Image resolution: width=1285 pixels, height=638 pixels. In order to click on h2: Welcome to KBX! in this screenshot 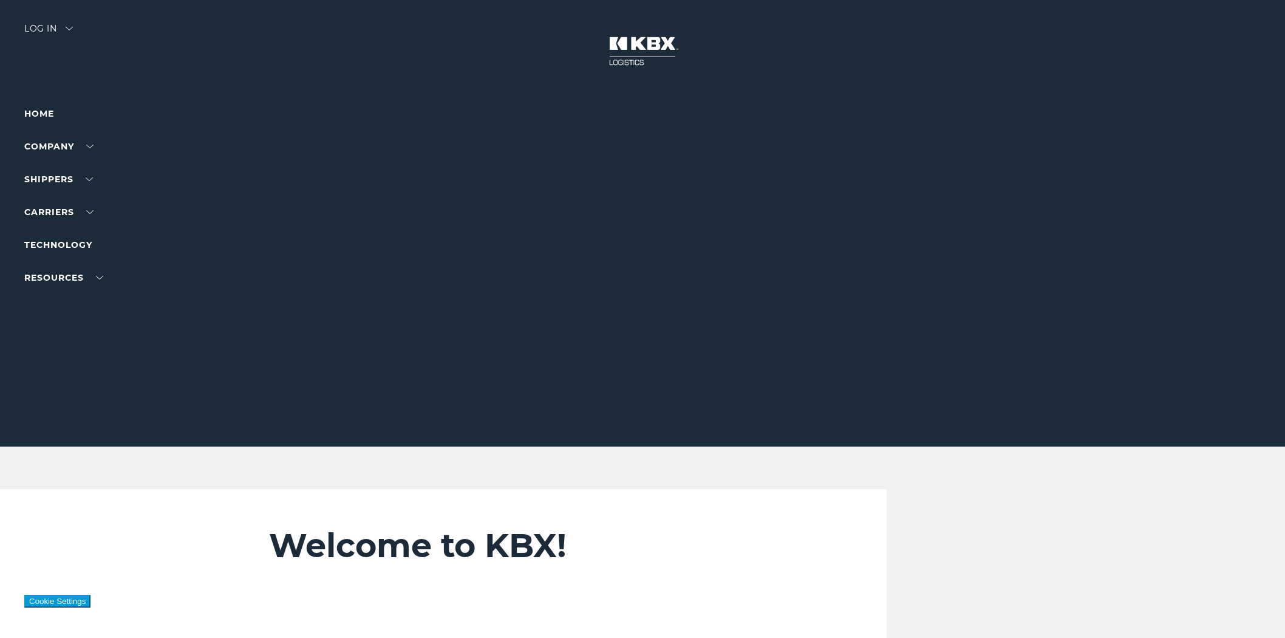, I will do `click(558, 545)`.